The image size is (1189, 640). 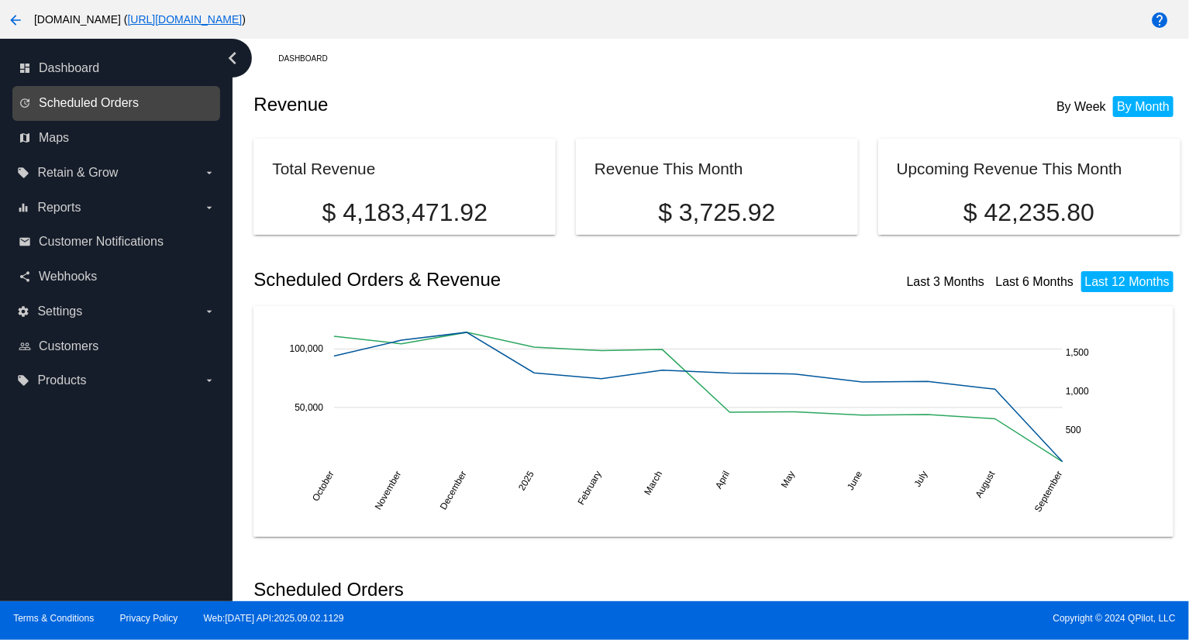 What do you see at coordinates (16, 20) in the screenshot?
I see `mat-icon: arrow_back` at bounding box center [16, 20].